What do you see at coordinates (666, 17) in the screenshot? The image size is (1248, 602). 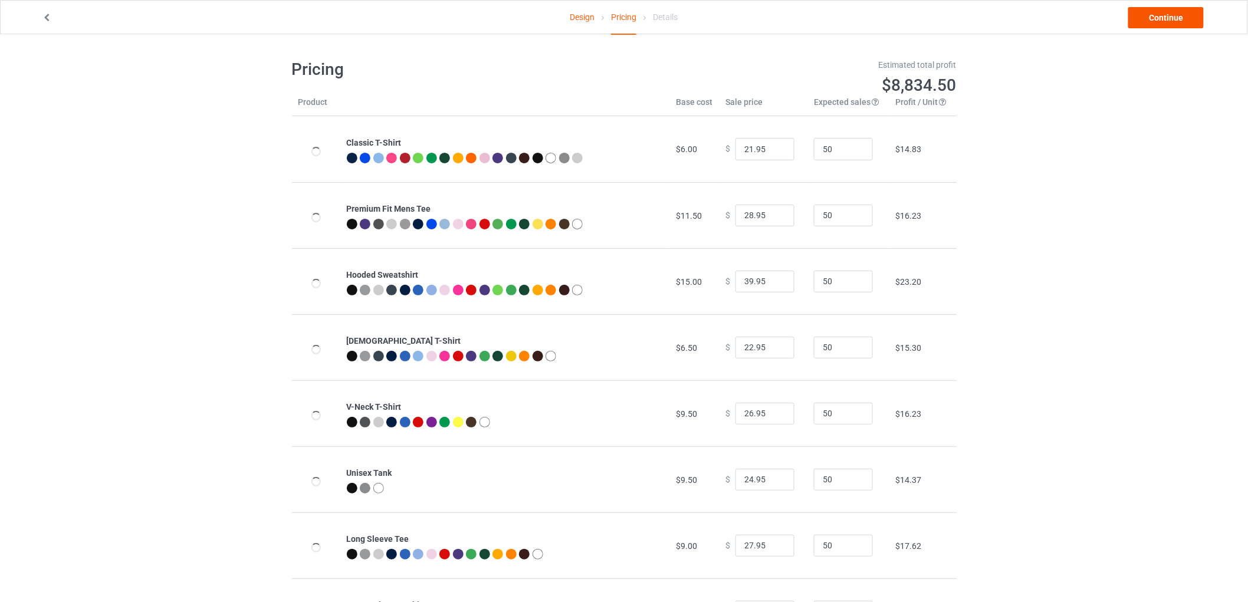 I see `div: Details` at bounding box center [666, 17].